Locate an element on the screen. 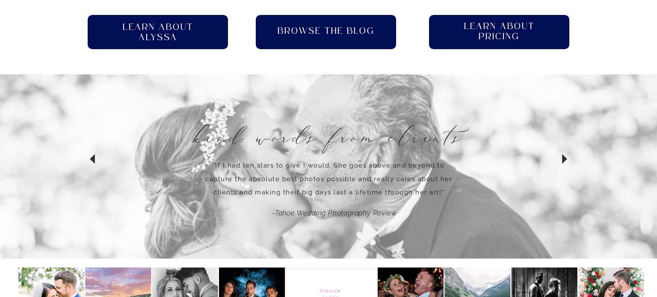 Image resolution: width=657 pixels, height=297 pixels. a: Learn About pricing is located at coordinates (499, 32).